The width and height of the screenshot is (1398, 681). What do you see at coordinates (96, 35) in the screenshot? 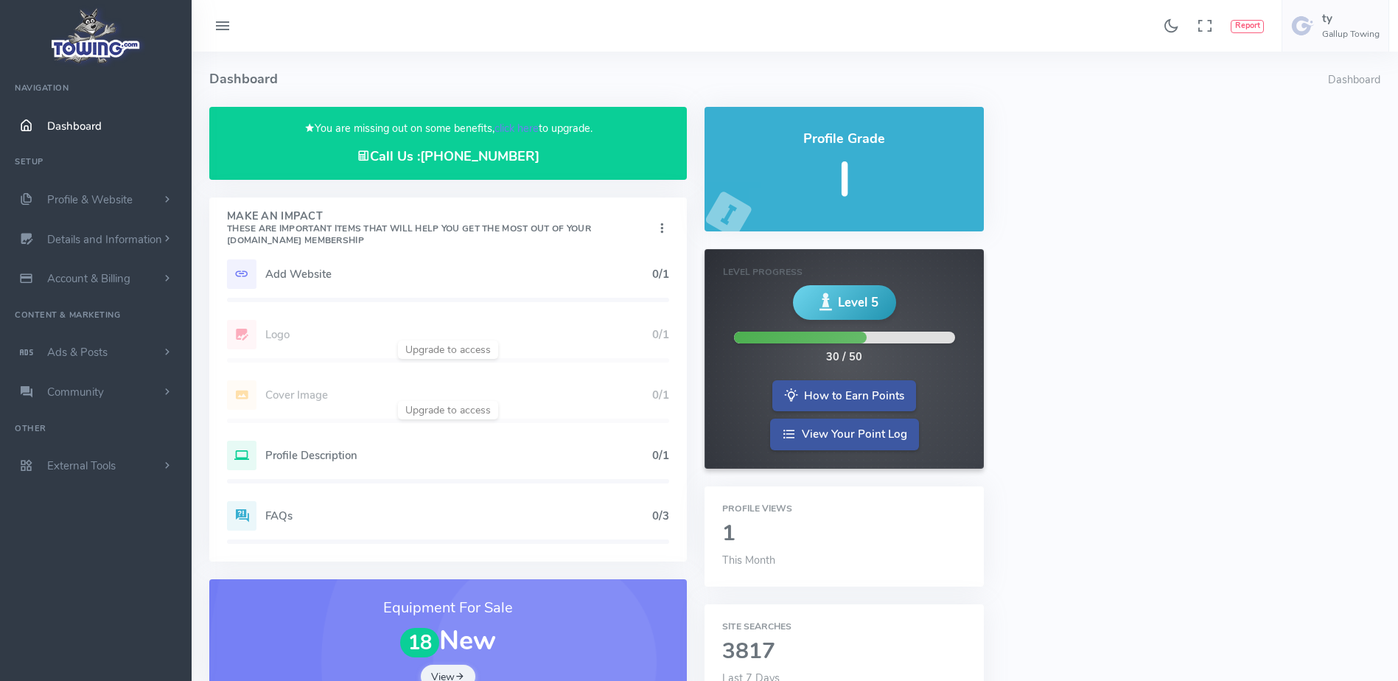
I see `img: logo` at bounding box center [96, 35].